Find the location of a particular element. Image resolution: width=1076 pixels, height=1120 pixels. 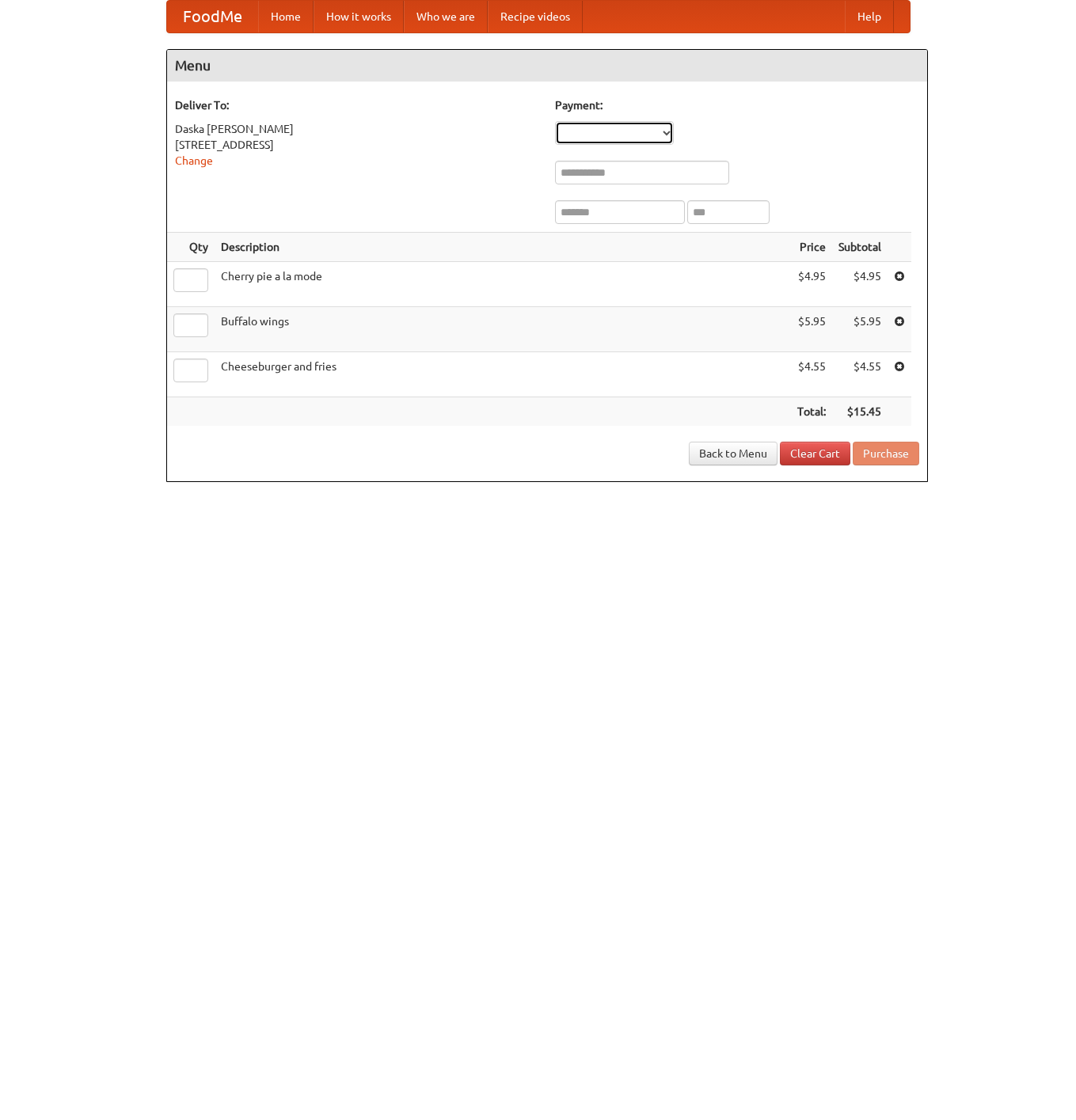

th: Total: is located at coordinates (812, 412).